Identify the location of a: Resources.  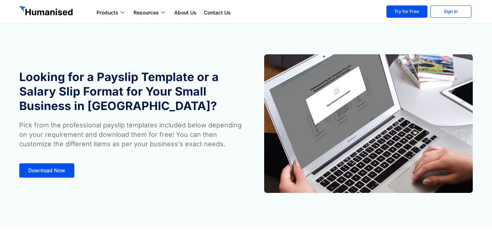
(150, 13).